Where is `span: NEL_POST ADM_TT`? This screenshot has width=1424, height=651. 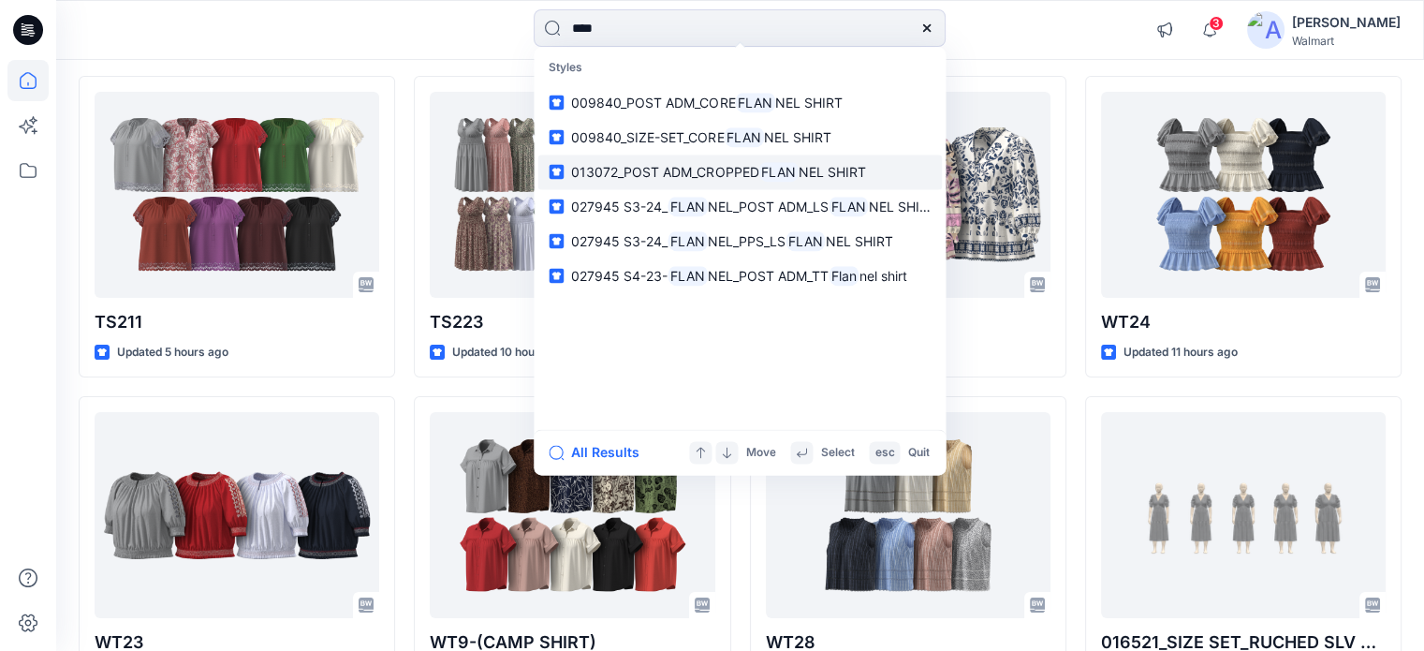 span: NEL_POST ADM_TT is located at coordinates (768, 275).